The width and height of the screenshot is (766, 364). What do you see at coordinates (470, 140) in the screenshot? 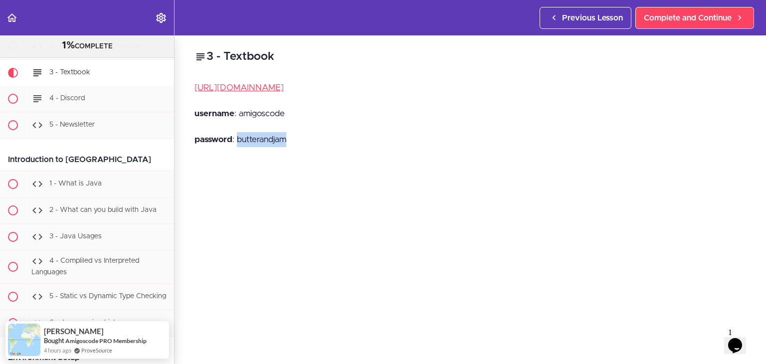
I see `p: : butterandjam` at bounding box center [470, 140].